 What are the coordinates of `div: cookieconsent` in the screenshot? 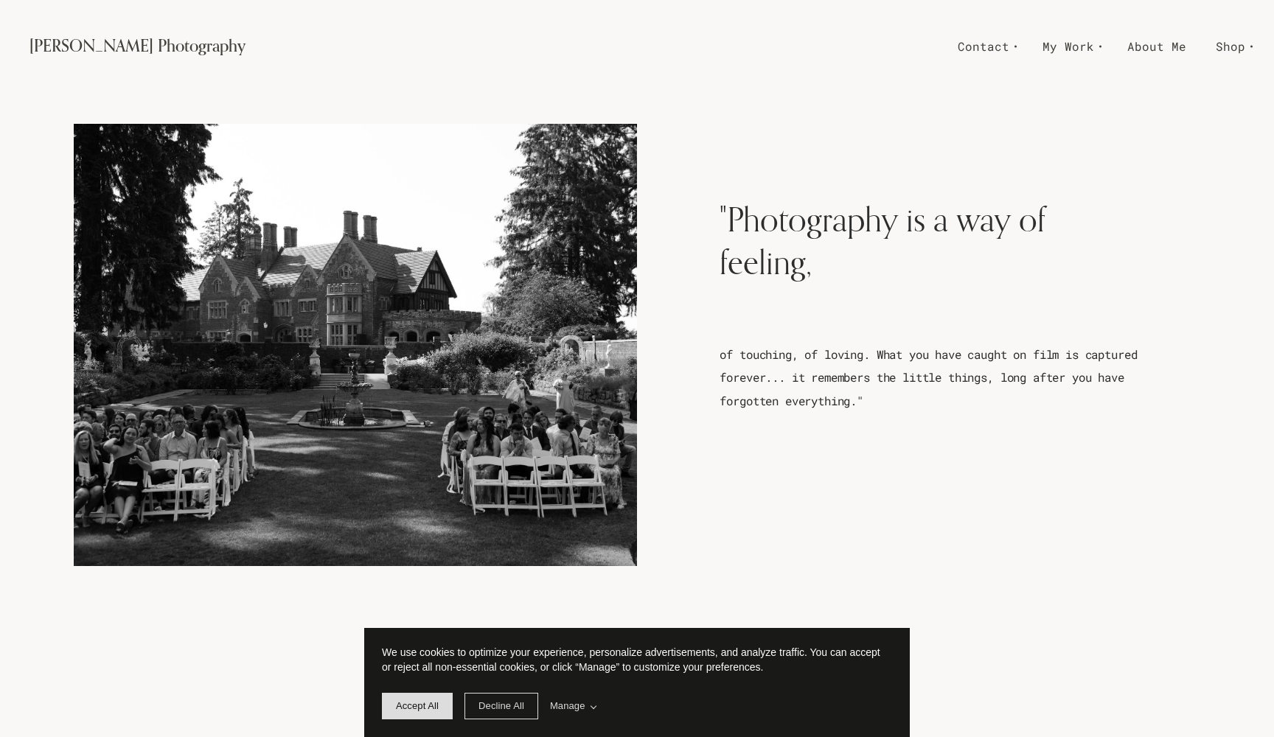 It's located at (637, 683).